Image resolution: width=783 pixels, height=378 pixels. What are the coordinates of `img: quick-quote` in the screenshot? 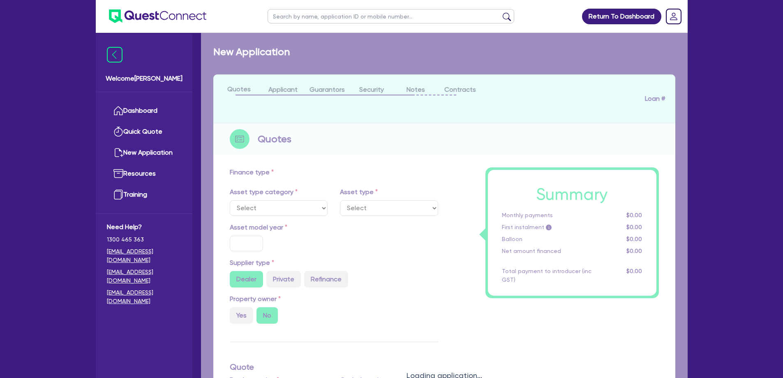 It's located at (118, 131).